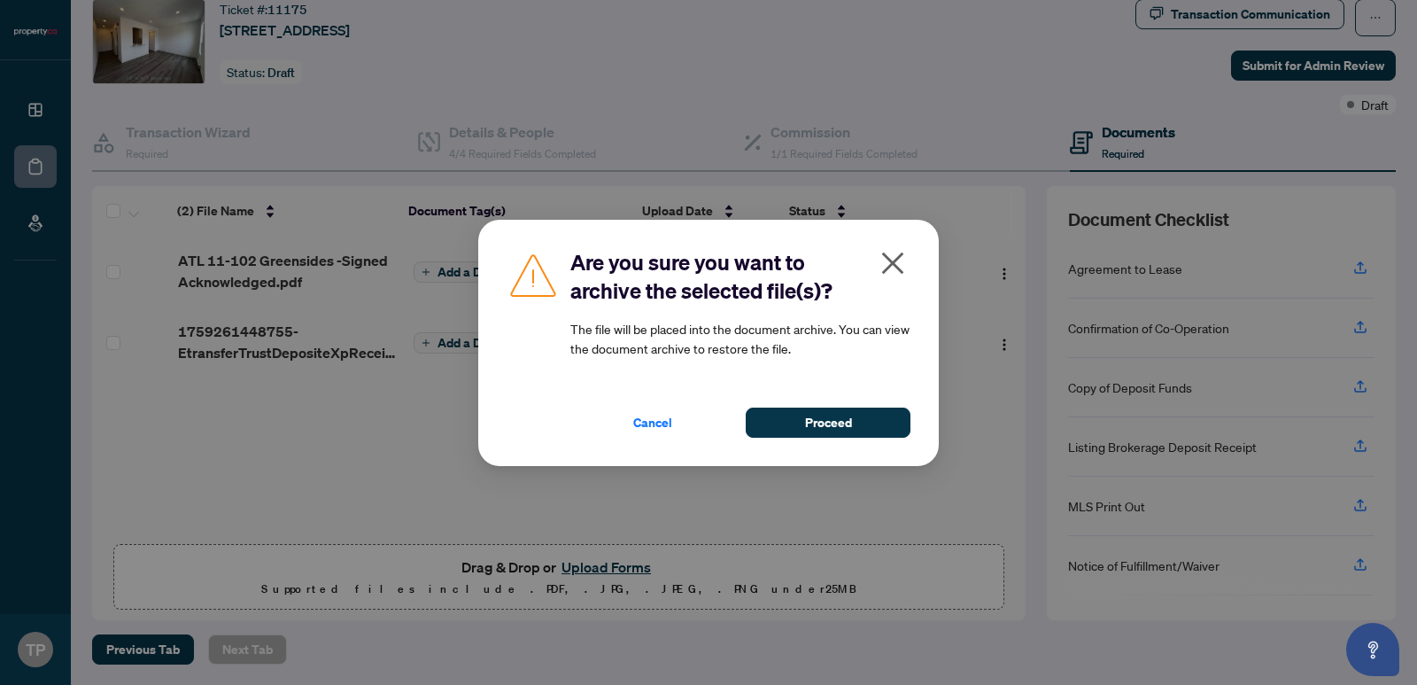 The image size is (1417, 685). Describe the element at coordinates (740, 276) in the screenshot. I see `h2: Are you sure you want to archive the selected file(s)?` at that location.